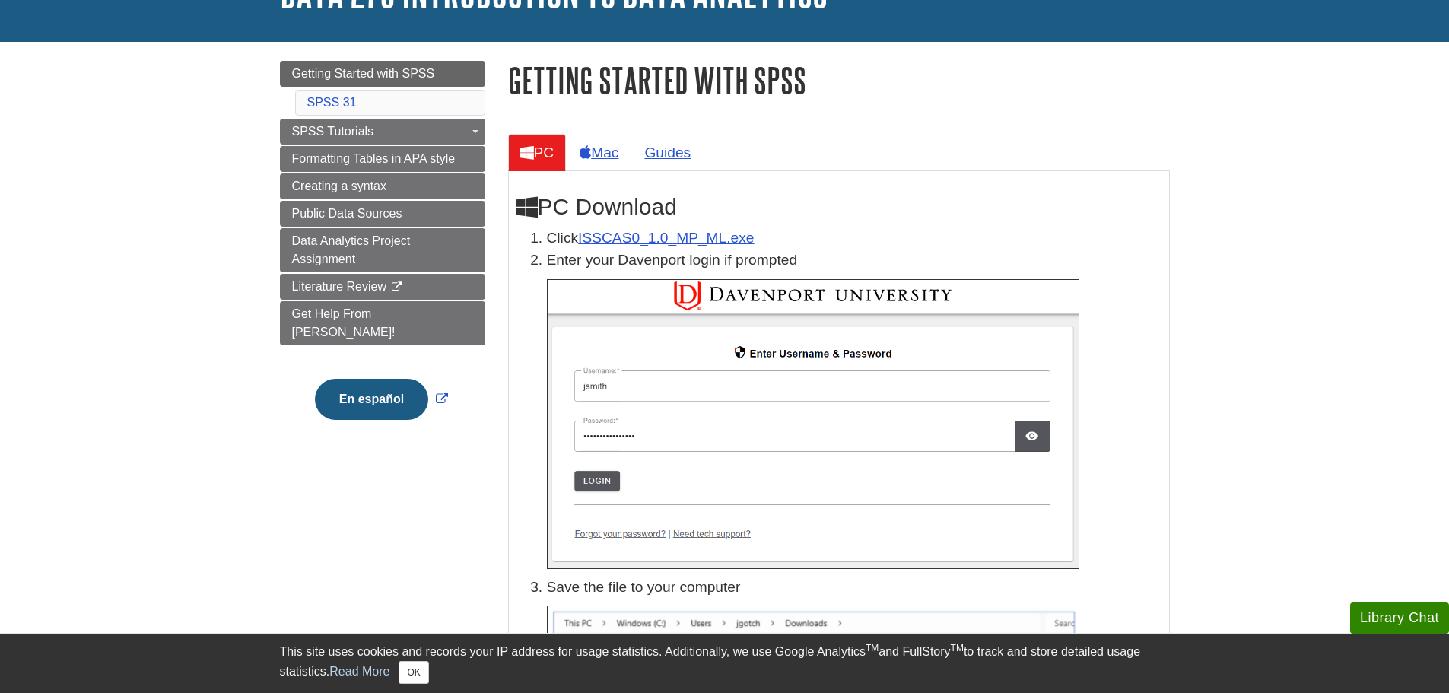  I want to click on button: En español, so click(371, 399).